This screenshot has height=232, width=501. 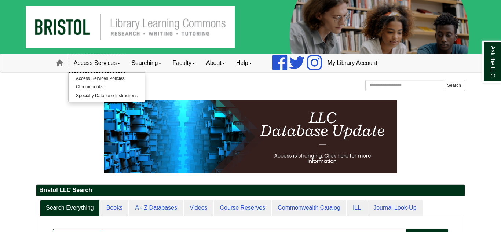 I want to click on a: Help, so click(x=244, y=63).